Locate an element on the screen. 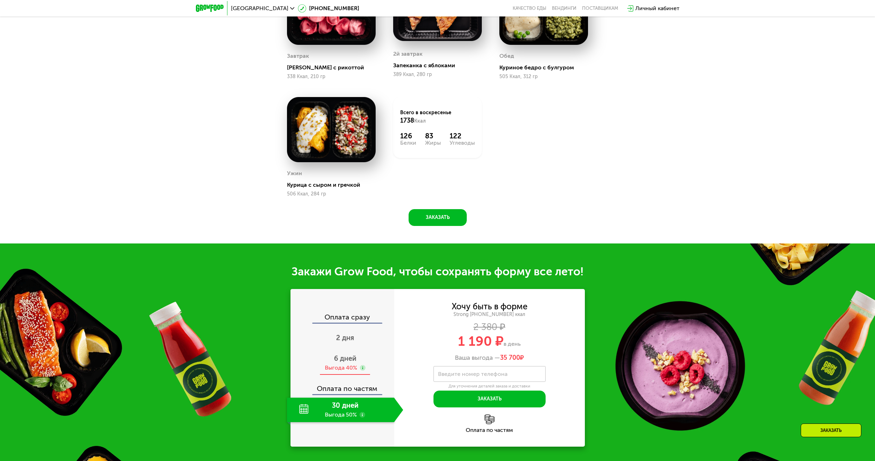 The image size is (875, 461). div: 2й завтрак is located at coordinates (408, 54).